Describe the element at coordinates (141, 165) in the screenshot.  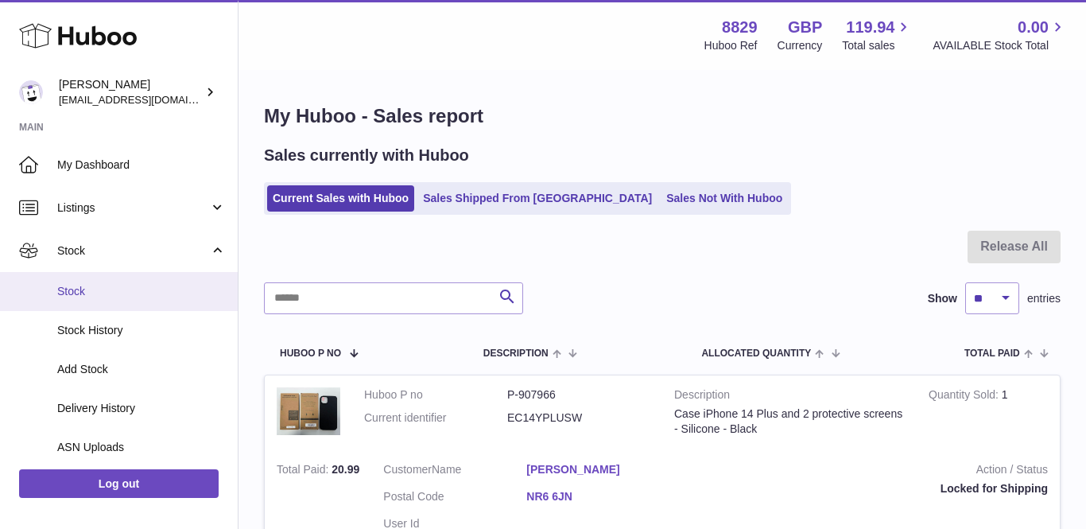
I see `span: My Dashboard` at that location.